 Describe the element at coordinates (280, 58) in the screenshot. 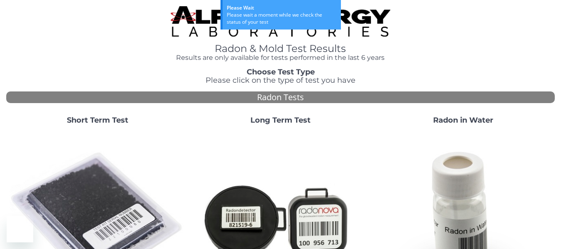

I see `h4: Results are only available for tests performed in the last 6 years` at that location.